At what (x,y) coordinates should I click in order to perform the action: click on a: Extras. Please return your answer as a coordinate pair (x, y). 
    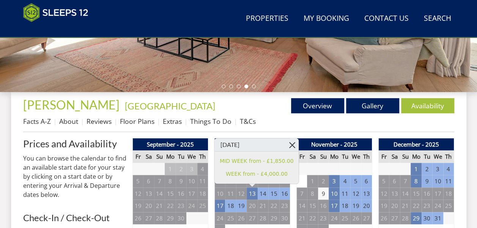
    Looking at the image, I should click on (172, 121).